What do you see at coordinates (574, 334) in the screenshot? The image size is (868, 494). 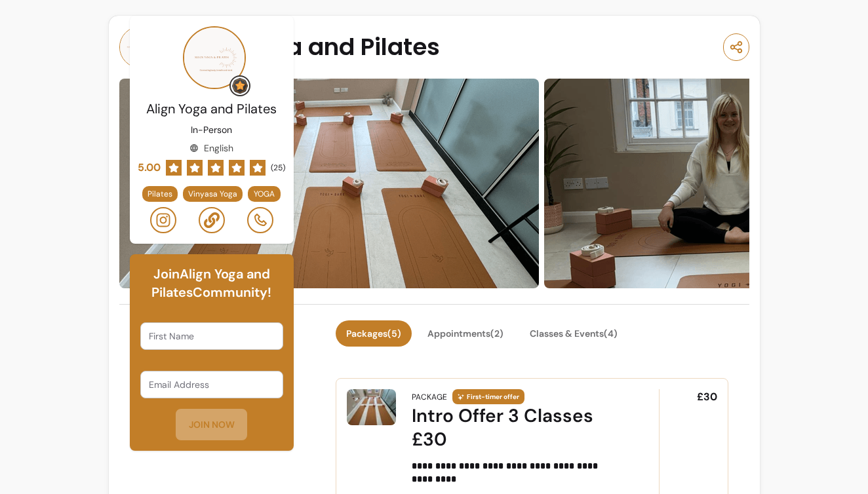 I see `button: Classes & Events(4)` at bounding box center [574, 334].